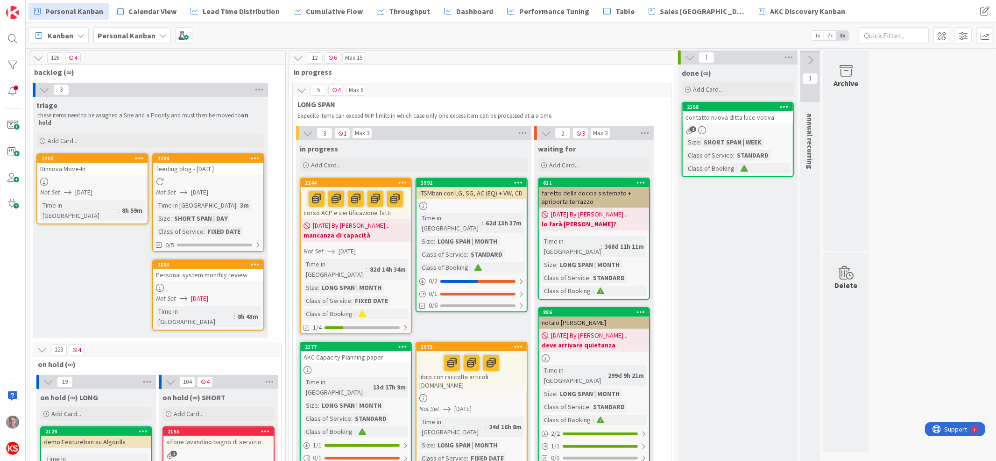 The height and width of the screenshot is (461, 996). What do you see at coordinates (505, 426) in the screenshot?
I see `div: 24d 16h 8m` at bounding box center [505, 426].